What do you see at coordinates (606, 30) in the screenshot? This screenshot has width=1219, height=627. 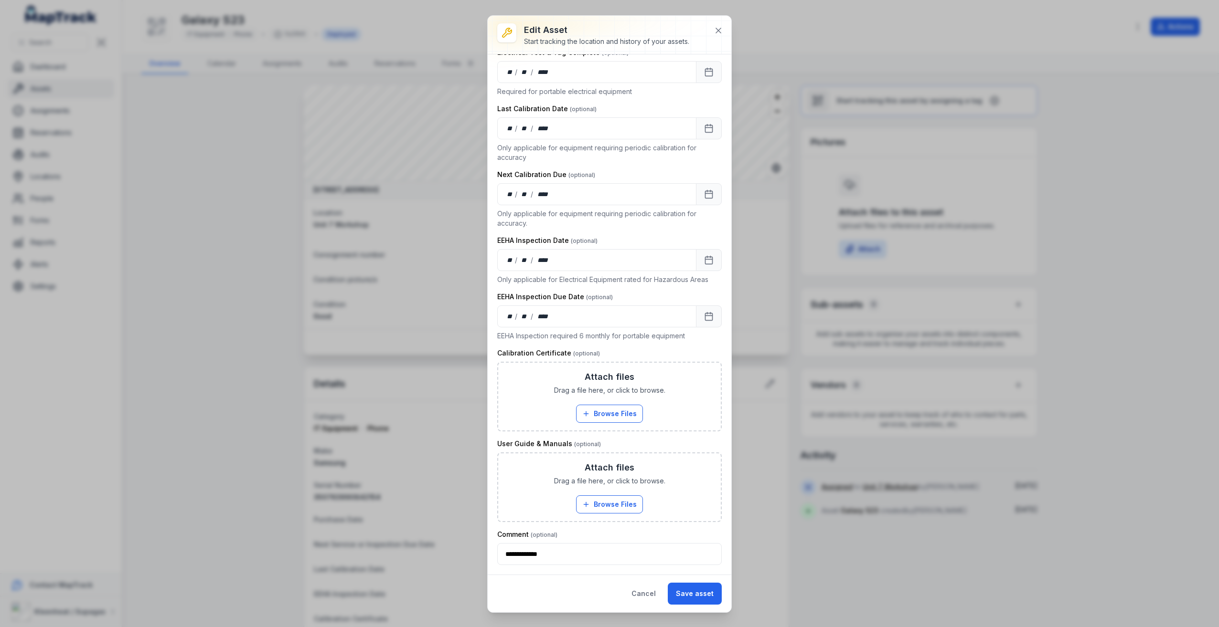 I see `h3: Edit asset` at bounding box center [606, 30].